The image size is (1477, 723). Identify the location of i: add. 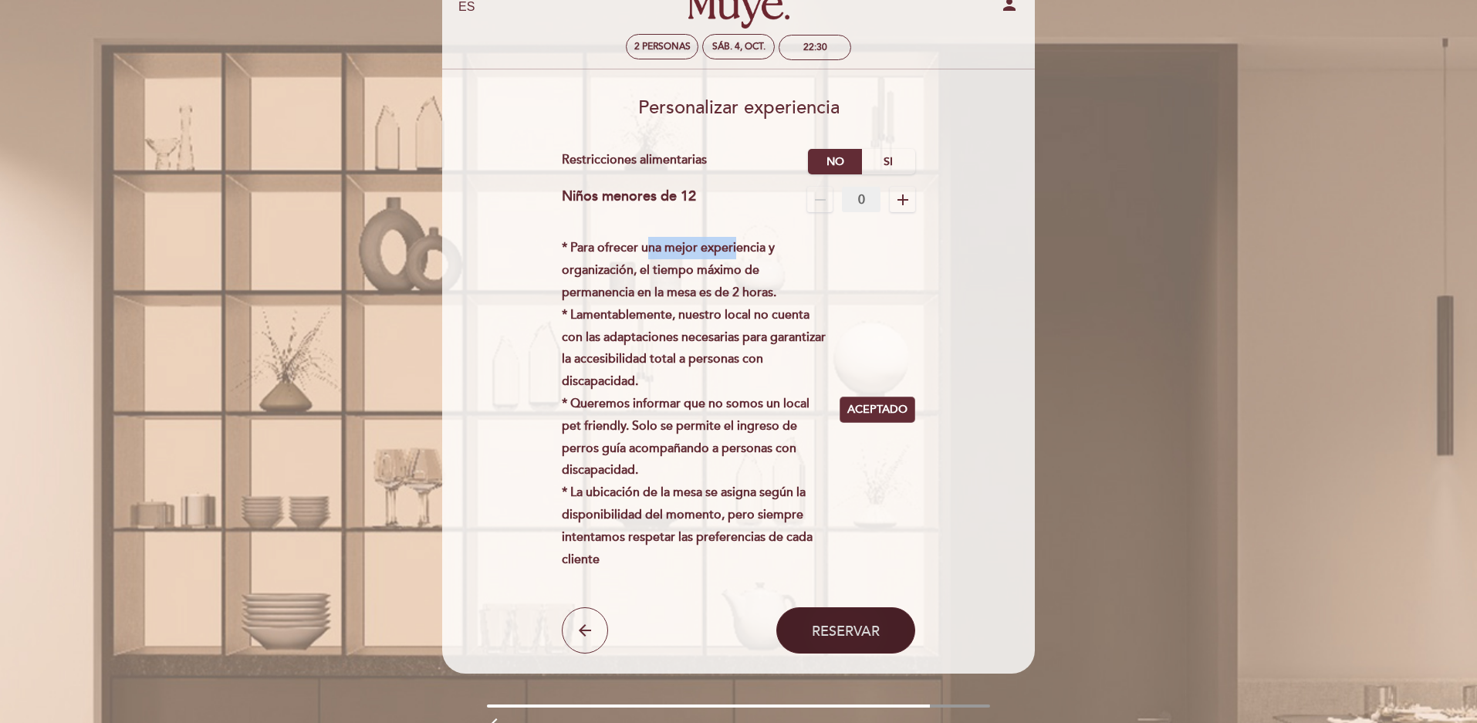
(903, 200).